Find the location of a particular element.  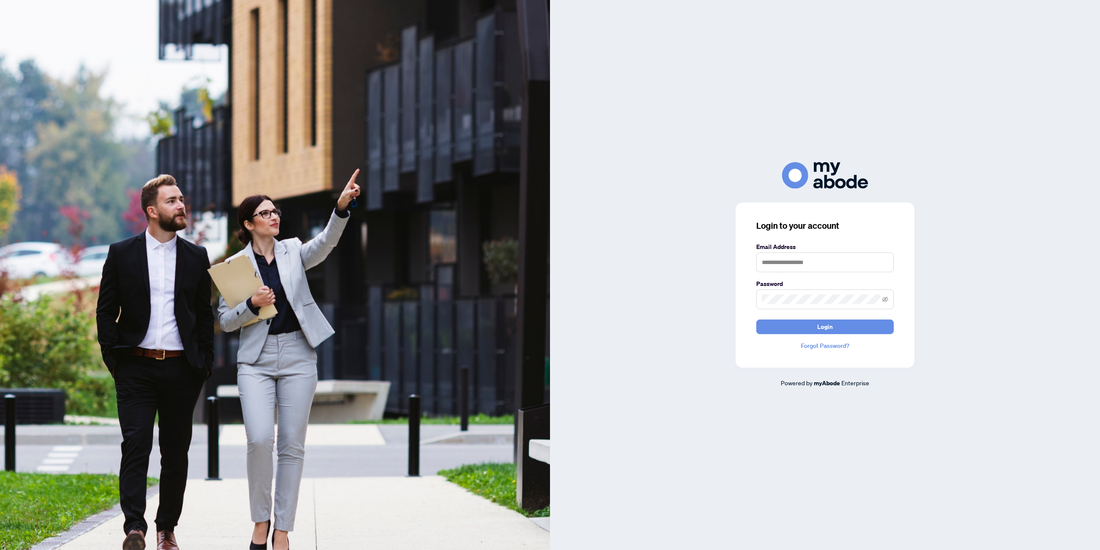

a: myAbode is located at coordinates (827, 383).